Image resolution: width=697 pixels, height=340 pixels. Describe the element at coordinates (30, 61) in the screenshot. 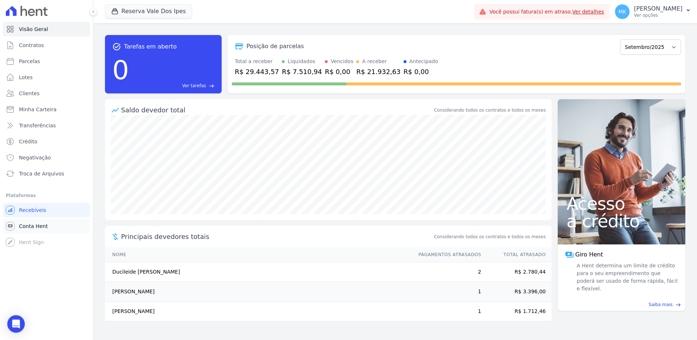

I see `span: Parcelas` at that location.